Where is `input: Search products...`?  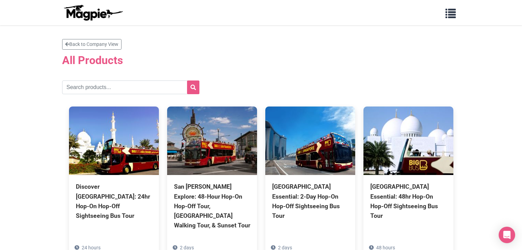 input: Search products... is located at coordinates (131, 87).